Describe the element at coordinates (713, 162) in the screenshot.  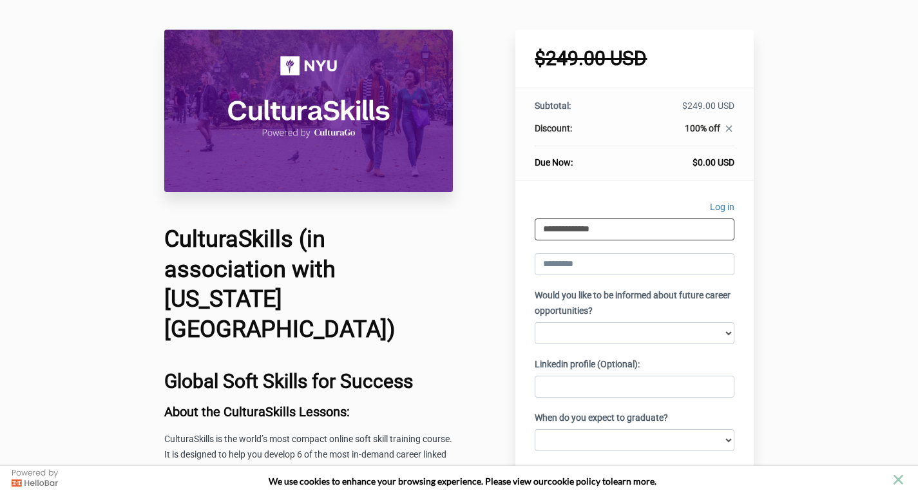
I see `span: $0.00 USD` at that location.